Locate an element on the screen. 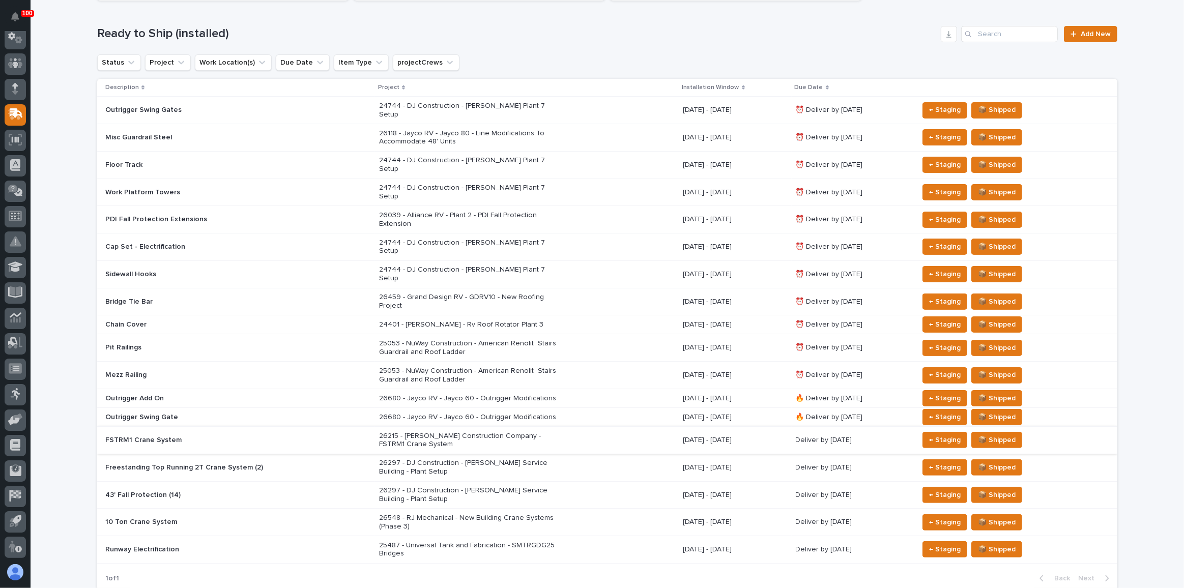 The width and height of the screenshot is (1184, 588). p: 26459 - Grand Design RV - GDRV10 - New Roofing Project is located at coordinates (468, 302).